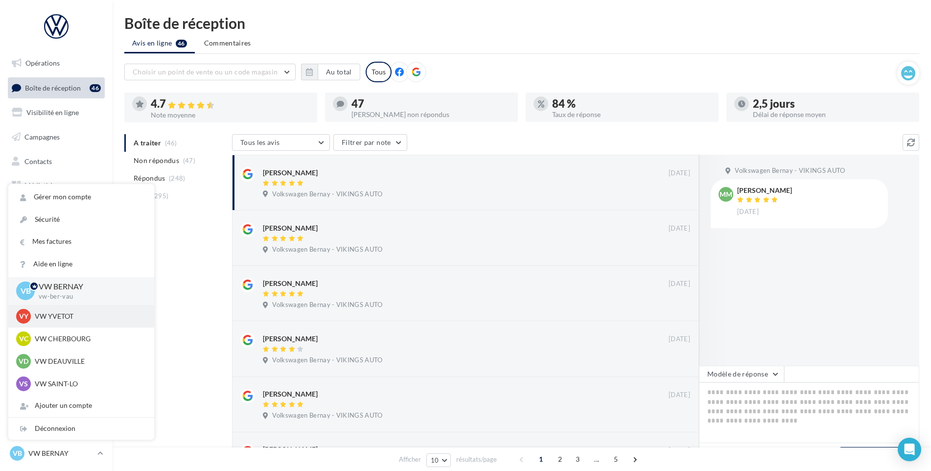 This screenshot has width=931, height=471. What do you see at coordinates (230, 115) in the screenshot?
I see `div: Note moyenne` at bounding box center [230, 115].